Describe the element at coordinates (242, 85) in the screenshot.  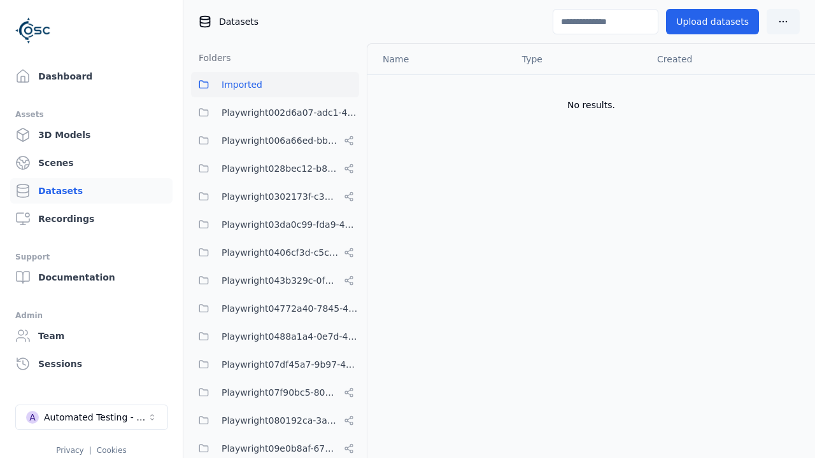
I see `span: Imported` at that location.